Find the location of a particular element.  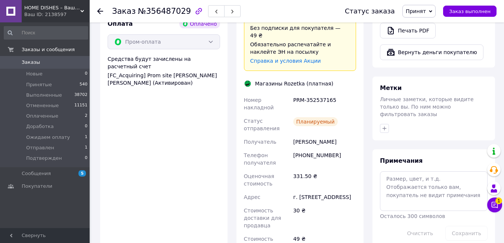

button: Заказ выполнен is located at coordinates (470, 11).